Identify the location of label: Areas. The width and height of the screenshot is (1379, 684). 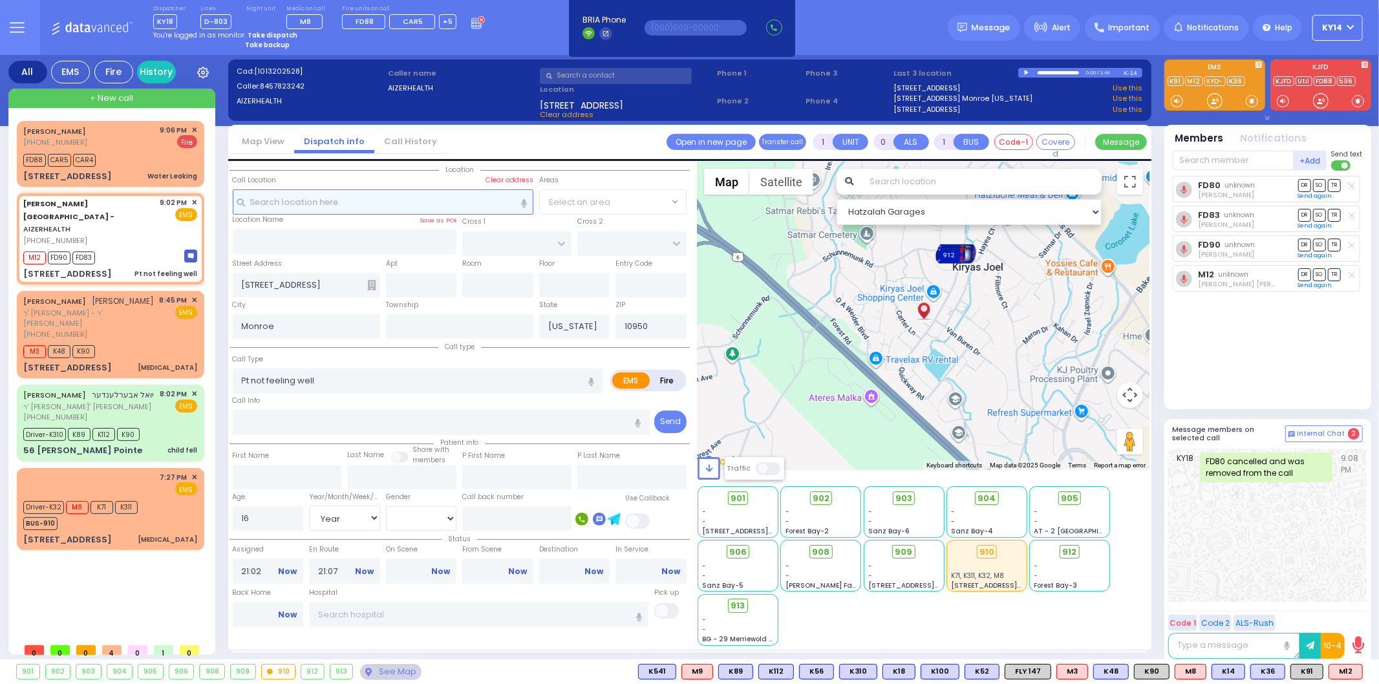
(549, 180).